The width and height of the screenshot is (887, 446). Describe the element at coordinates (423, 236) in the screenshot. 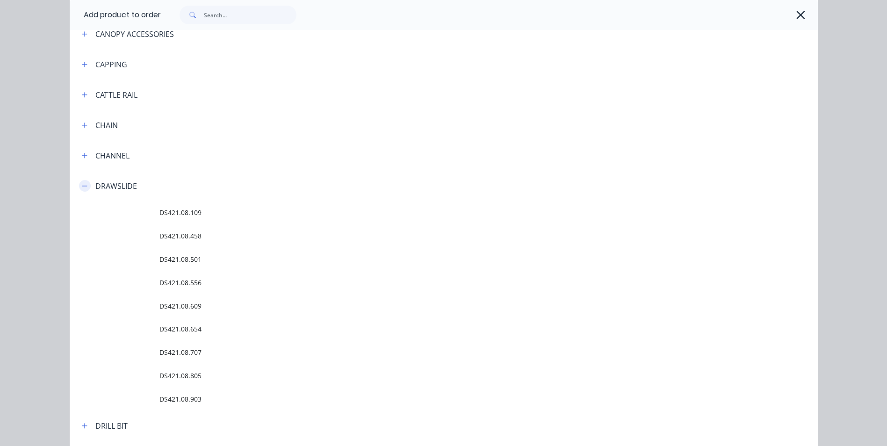

I see `span: DS421.08.458` at that location.